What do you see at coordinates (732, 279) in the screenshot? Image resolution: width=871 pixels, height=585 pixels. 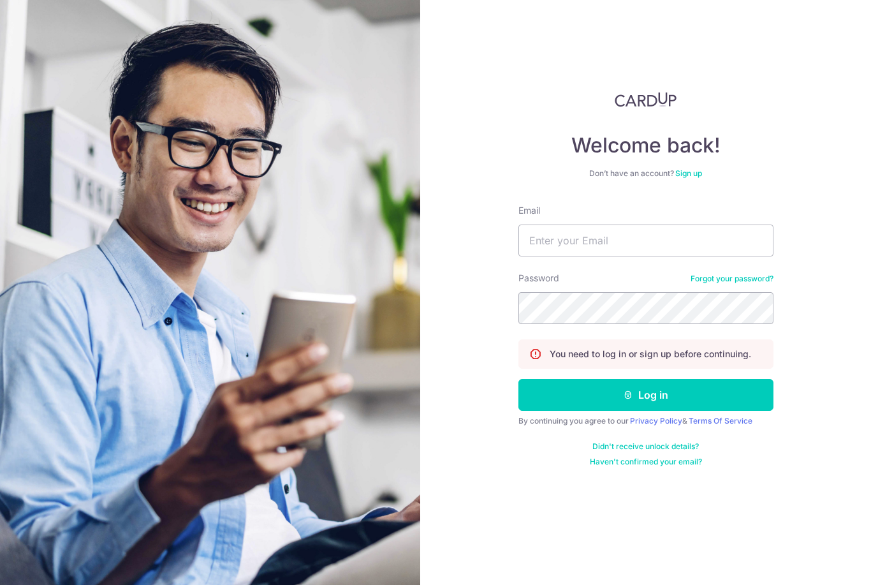 I see `a: Forgot your password?` at bounding box center [732, 279].